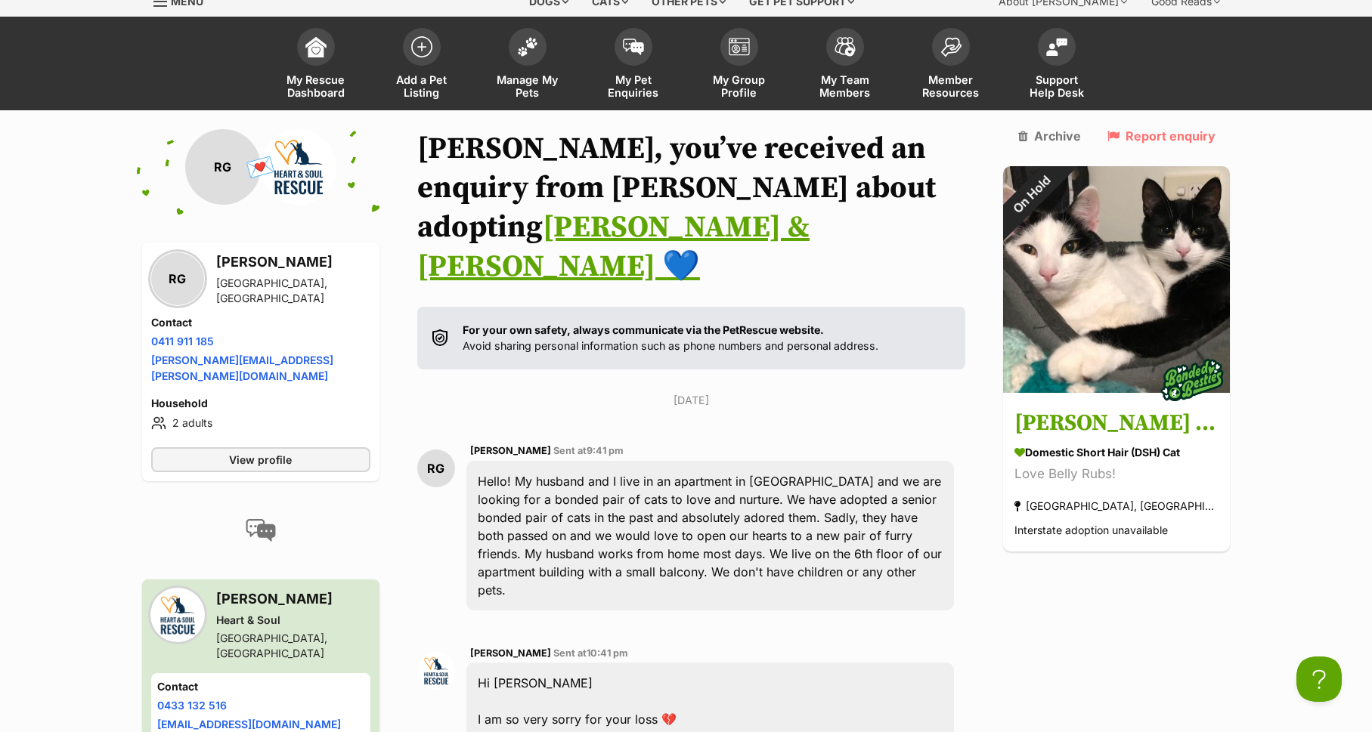 The height and width of the screenshot is (732, 1372). Describe the element at coordinates (182, 341) in the screenshot. I see `a: 0411 911 185` at that location.